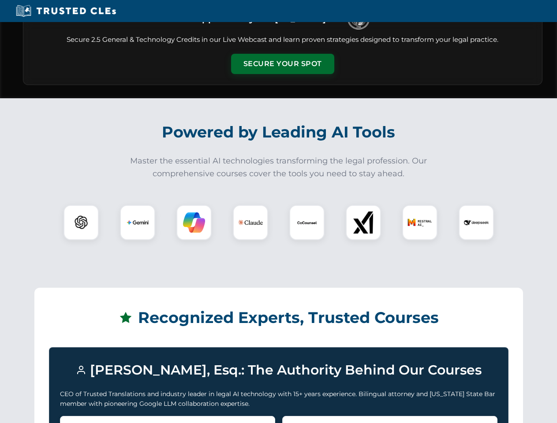  What do you see at coordinates (476, 223) in the screenshot?
I see `img: DeepSeek Logo` at bounding box center [476, 223].